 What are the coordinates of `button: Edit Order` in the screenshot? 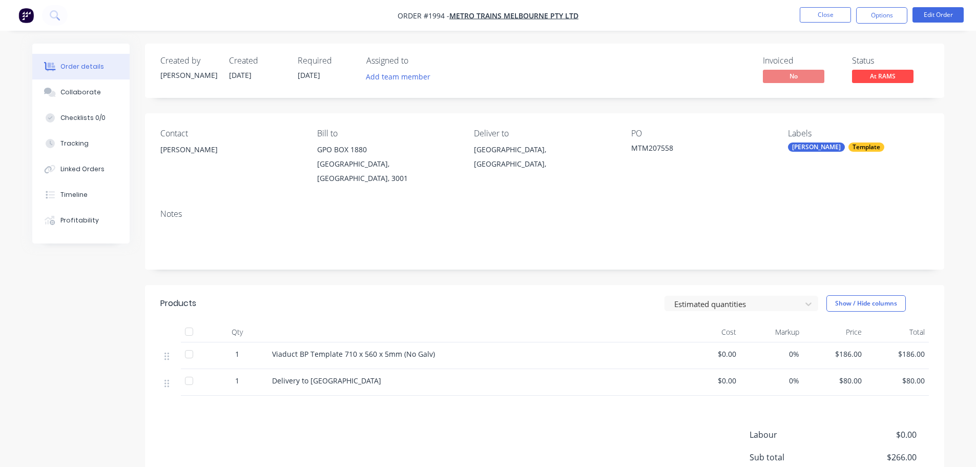 It's located at (938, 15).